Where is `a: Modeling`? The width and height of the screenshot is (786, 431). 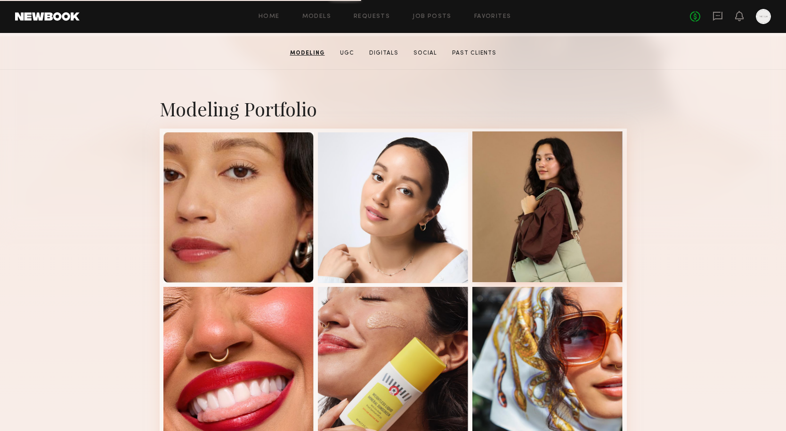 a: Modeling is located at coordinates (307, 53).